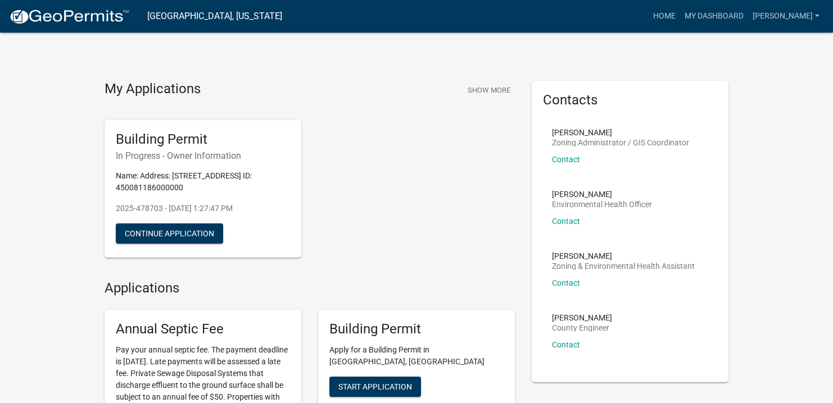 The height and width of the screenshot is (403, 833). I want to click on p: Zoning Administrator / GIS Coordinator, so click(620, 143).